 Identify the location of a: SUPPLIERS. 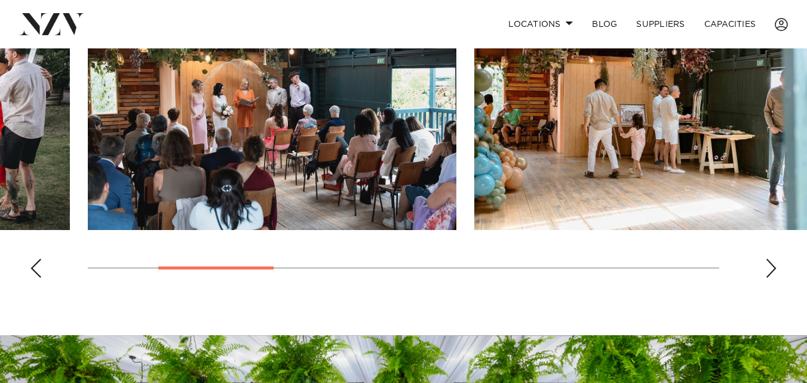
(660, 24).